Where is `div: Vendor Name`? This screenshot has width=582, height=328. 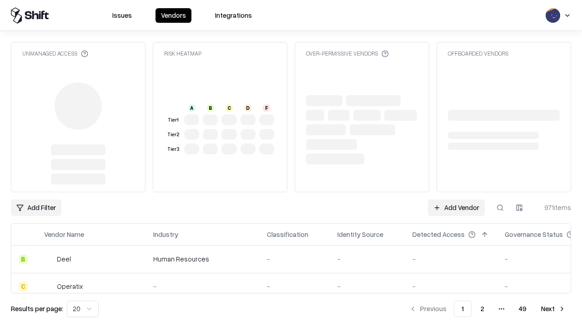 div: Vendor Name is located at coordinates (64, 234).